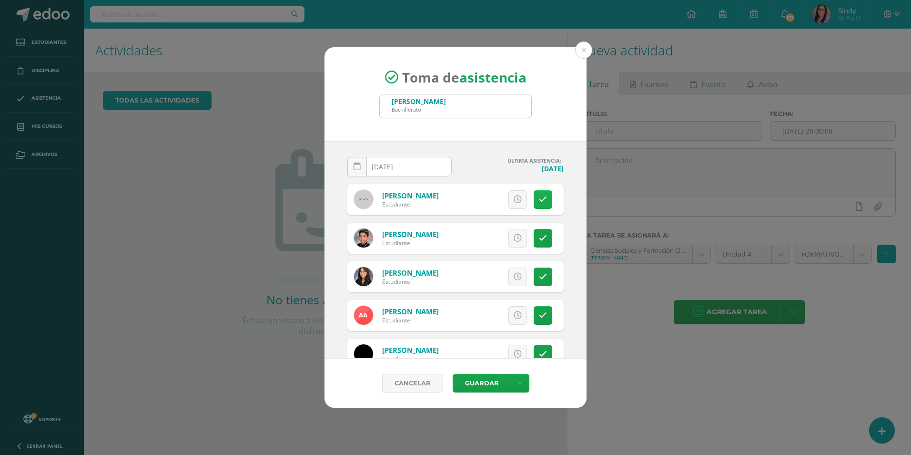 The height and width of the screenshot is (455, 911). Describe the element at coordinates (511, 160) in the screenshot. I see `h4: ULTIMA ASISTENCIA:` at that location.